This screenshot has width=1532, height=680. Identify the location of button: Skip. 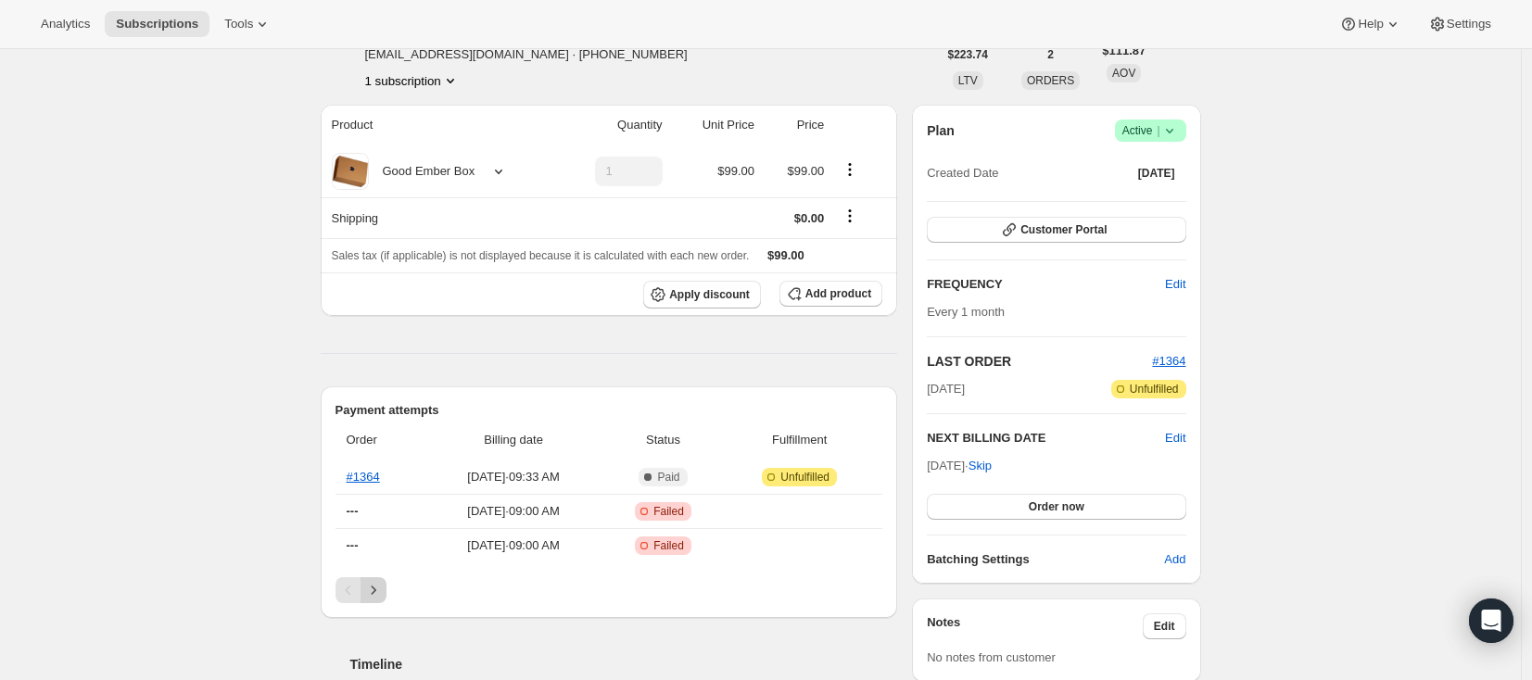
(980, 466).